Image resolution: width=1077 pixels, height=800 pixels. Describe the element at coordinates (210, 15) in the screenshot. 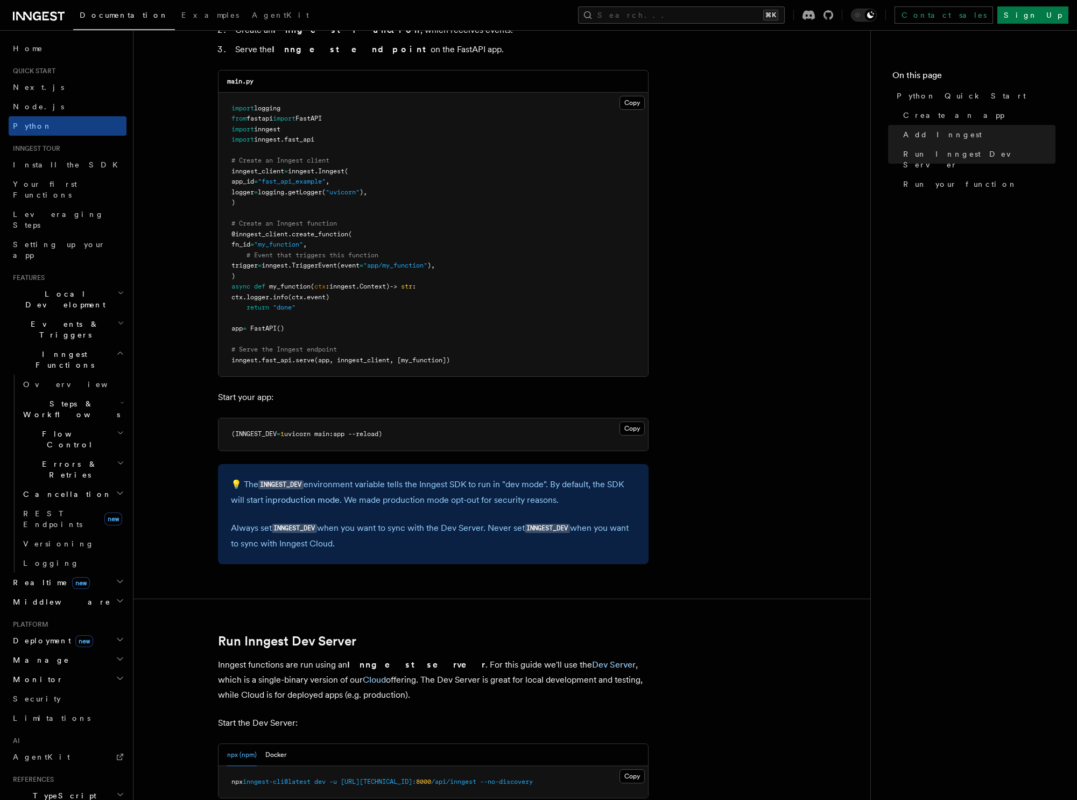

I see `span: Examples` at that location.